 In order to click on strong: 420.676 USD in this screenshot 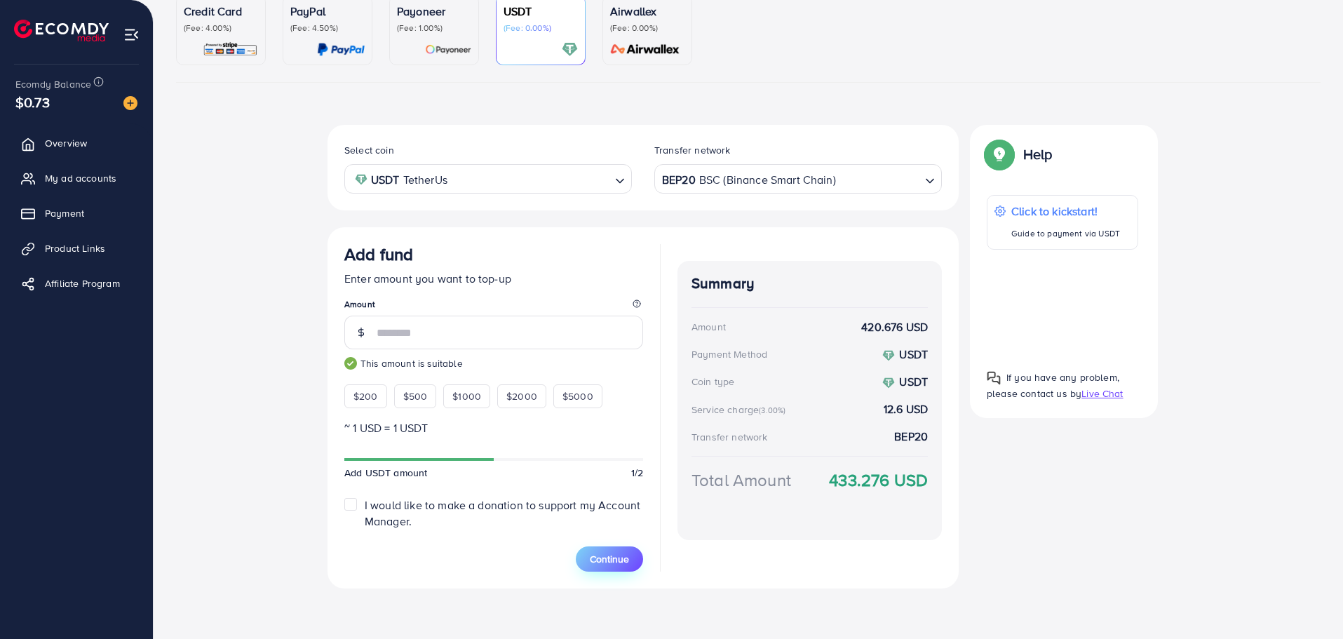, I will do `click(894, 327)`.